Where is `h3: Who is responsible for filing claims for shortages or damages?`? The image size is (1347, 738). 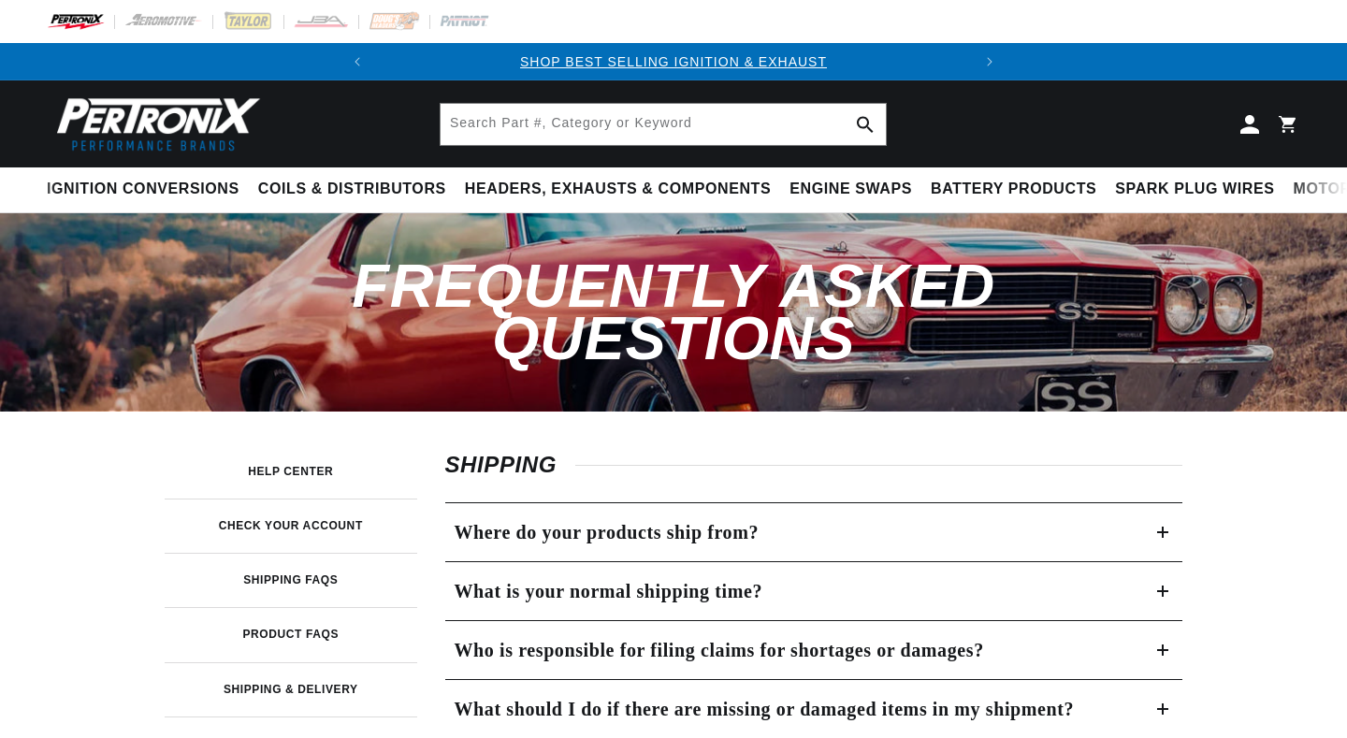 h3: Who is responsible for filing claims for shortages or damages? is located at coordinates (719, 650).